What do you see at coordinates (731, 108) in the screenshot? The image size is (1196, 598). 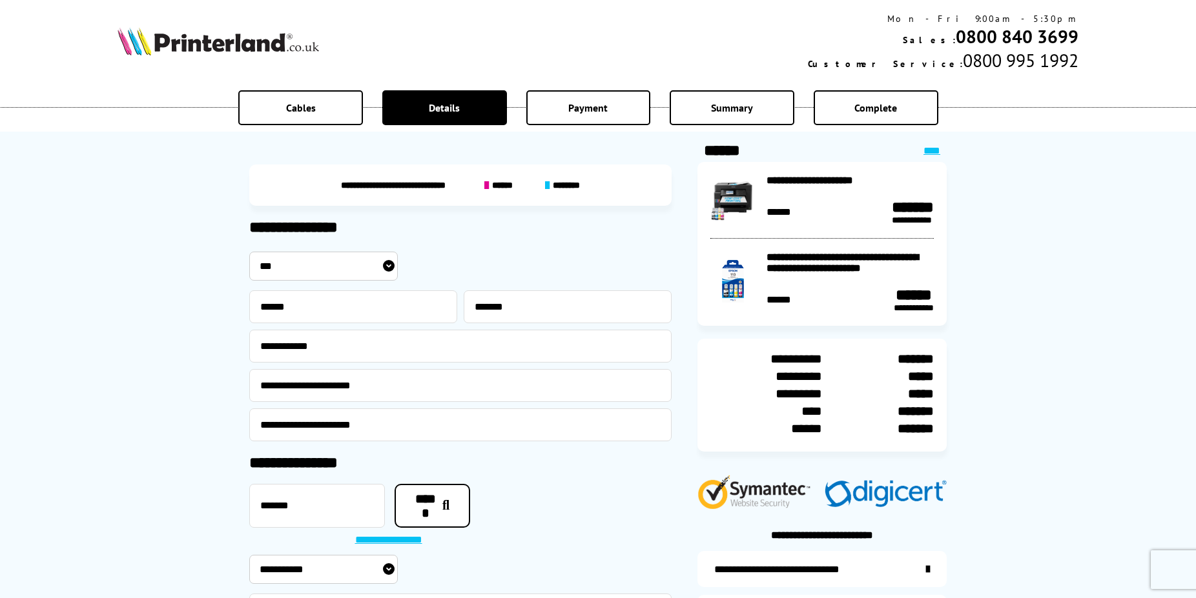 I see `span: Summary` at bounding box center [731, 108].